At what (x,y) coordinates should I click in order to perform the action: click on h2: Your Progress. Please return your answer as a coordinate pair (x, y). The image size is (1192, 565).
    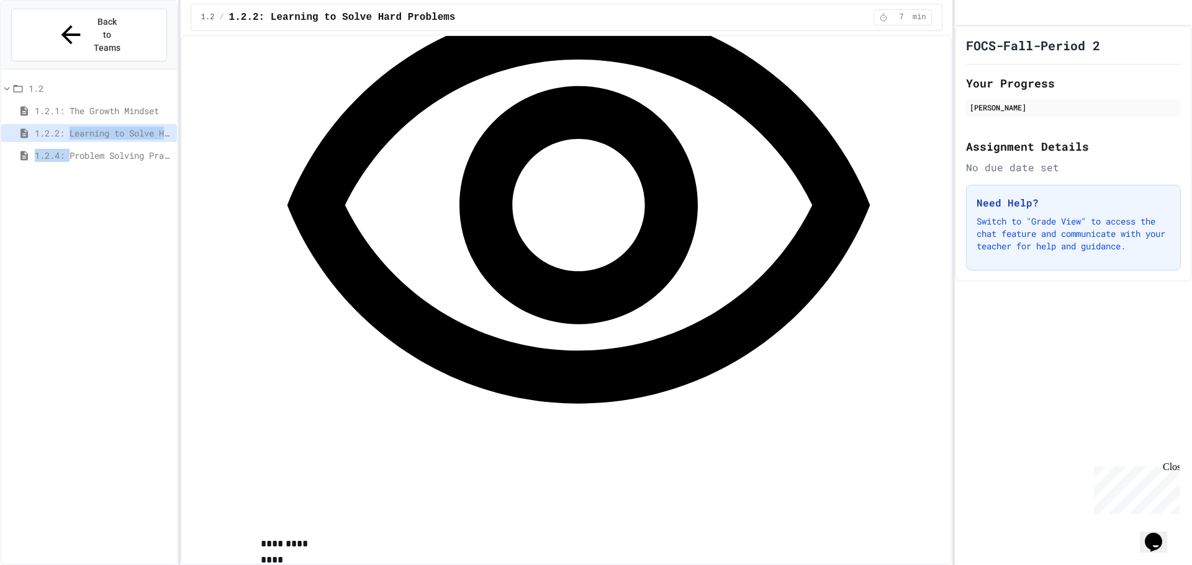
    Looking at the image, I should click on (1073, 83).